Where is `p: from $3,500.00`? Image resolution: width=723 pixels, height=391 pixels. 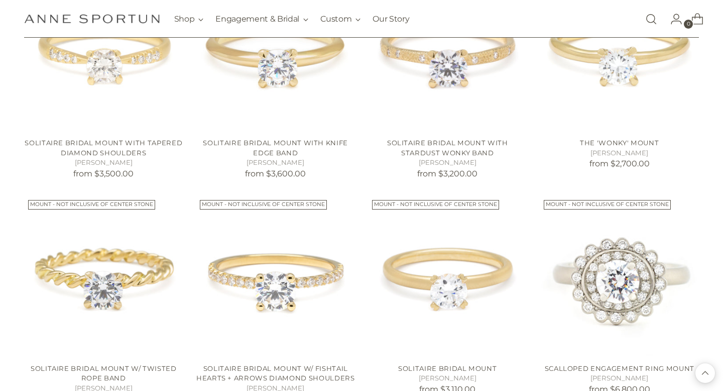
p: from $3,500.00 is located at coordinates (103, 174).